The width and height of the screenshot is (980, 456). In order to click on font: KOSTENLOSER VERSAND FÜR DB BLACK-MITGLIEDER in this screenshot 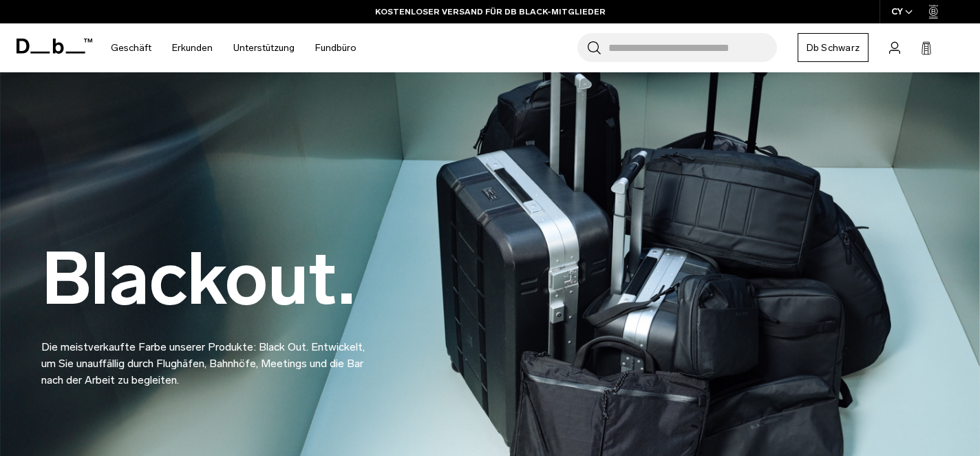, I will do `click(490, 12)`.